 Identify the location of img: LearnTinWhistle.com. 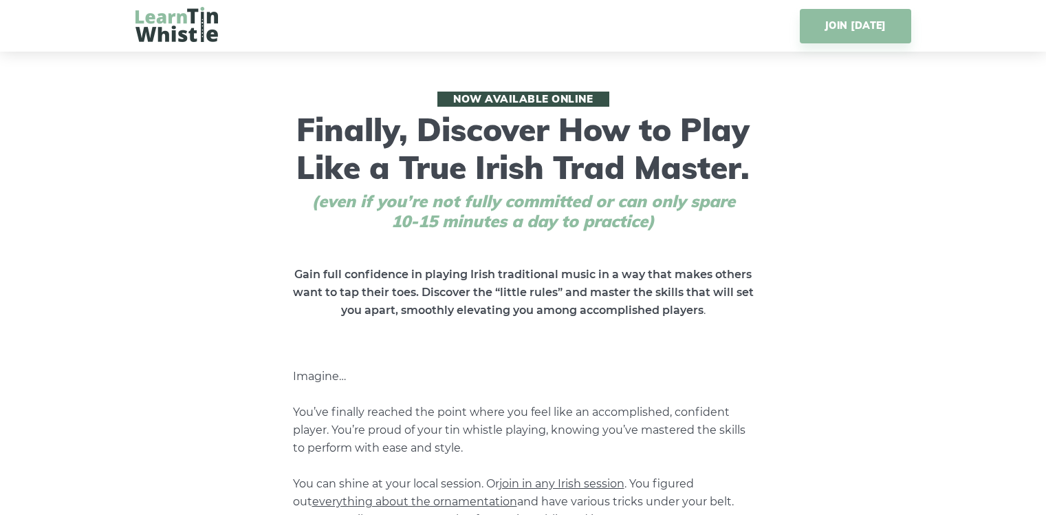
(177, 24).